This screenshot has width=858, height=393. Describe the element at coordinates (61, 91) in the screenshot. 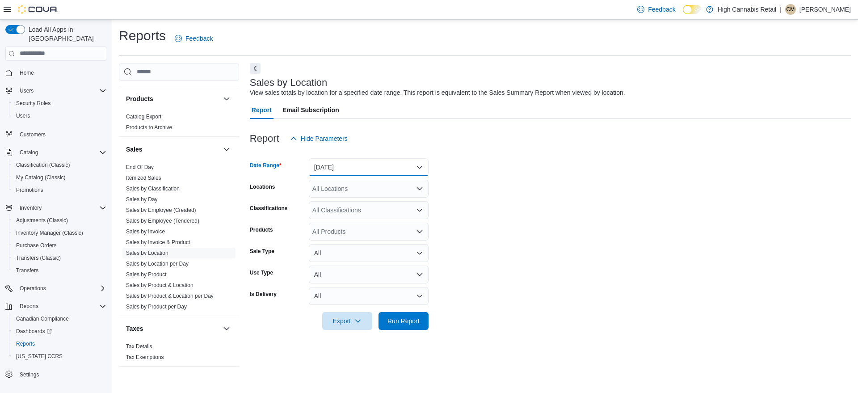

I see `span: Users` at that location.